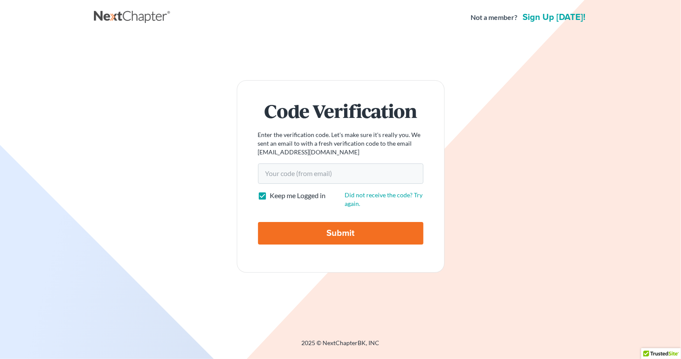 The image size is (681, 359). What do you see at coordinates (341, 110) in the screenshot?
I see `h1: Code Verification` at bounding box center [341, 110].